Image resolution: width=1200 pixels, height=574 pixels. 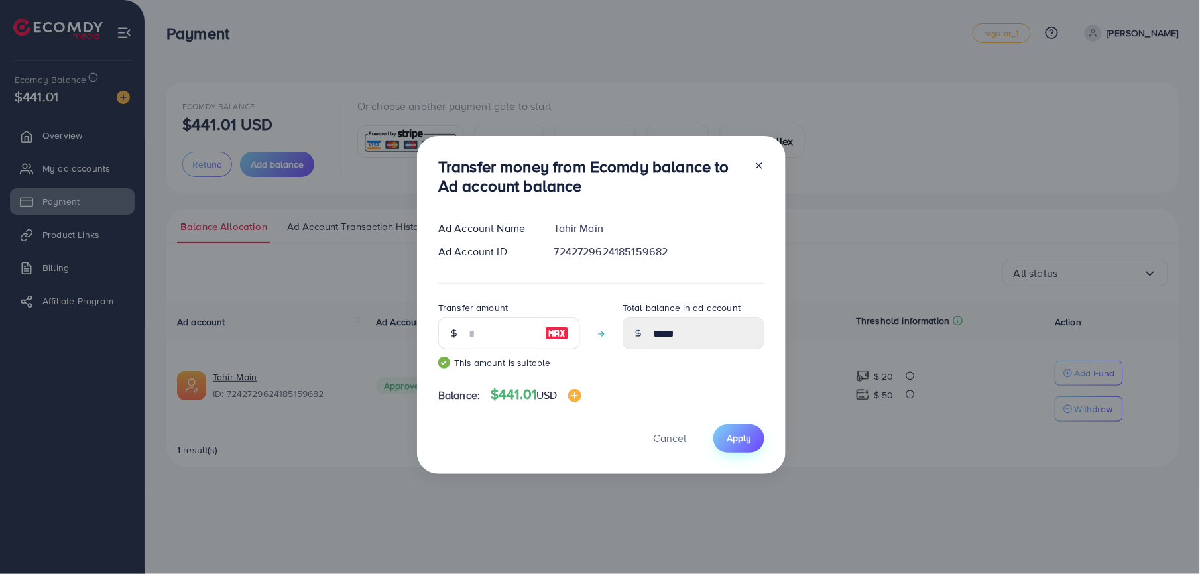 What do you see at coordinates (536, 395) in the screenshot?
I see `h4: $441.01` at bounding box center [536, 395].